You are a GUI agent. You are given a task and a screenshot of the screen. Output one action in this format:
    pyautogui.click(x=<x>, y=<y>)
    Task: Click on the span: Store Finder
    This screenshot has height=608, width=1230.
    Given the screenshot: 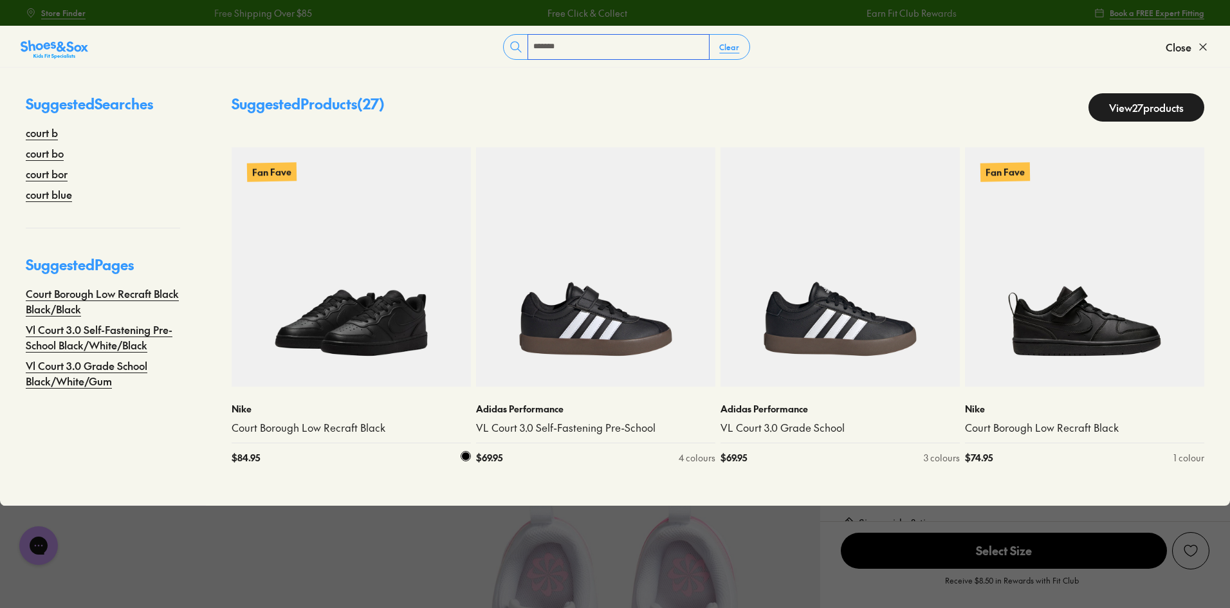 What is the action you would take?
    pyautogui.click(x=63, y=13)
    